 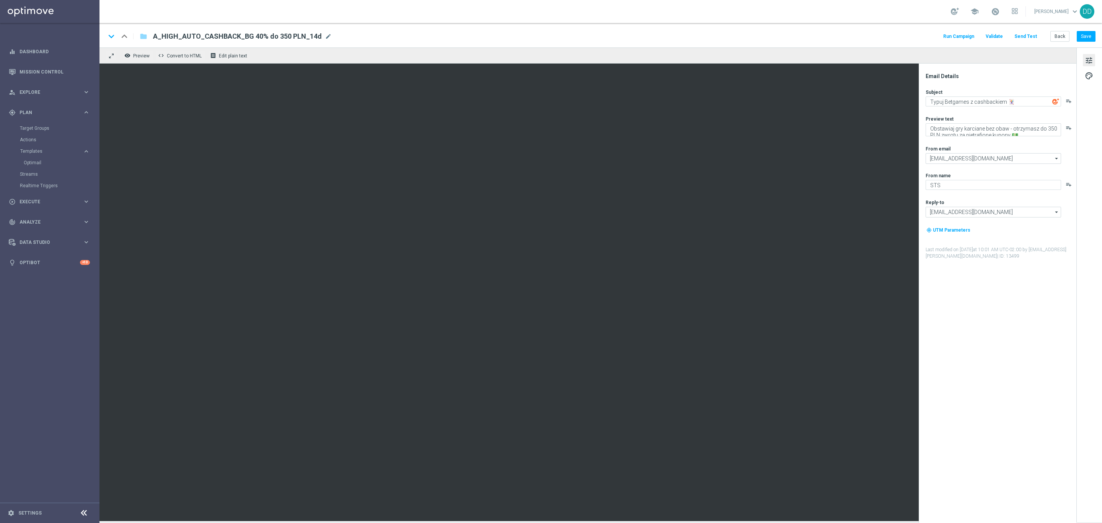 I want to click on button: Data Studio keyboard_arrow_right, so click(x=49, y=242).